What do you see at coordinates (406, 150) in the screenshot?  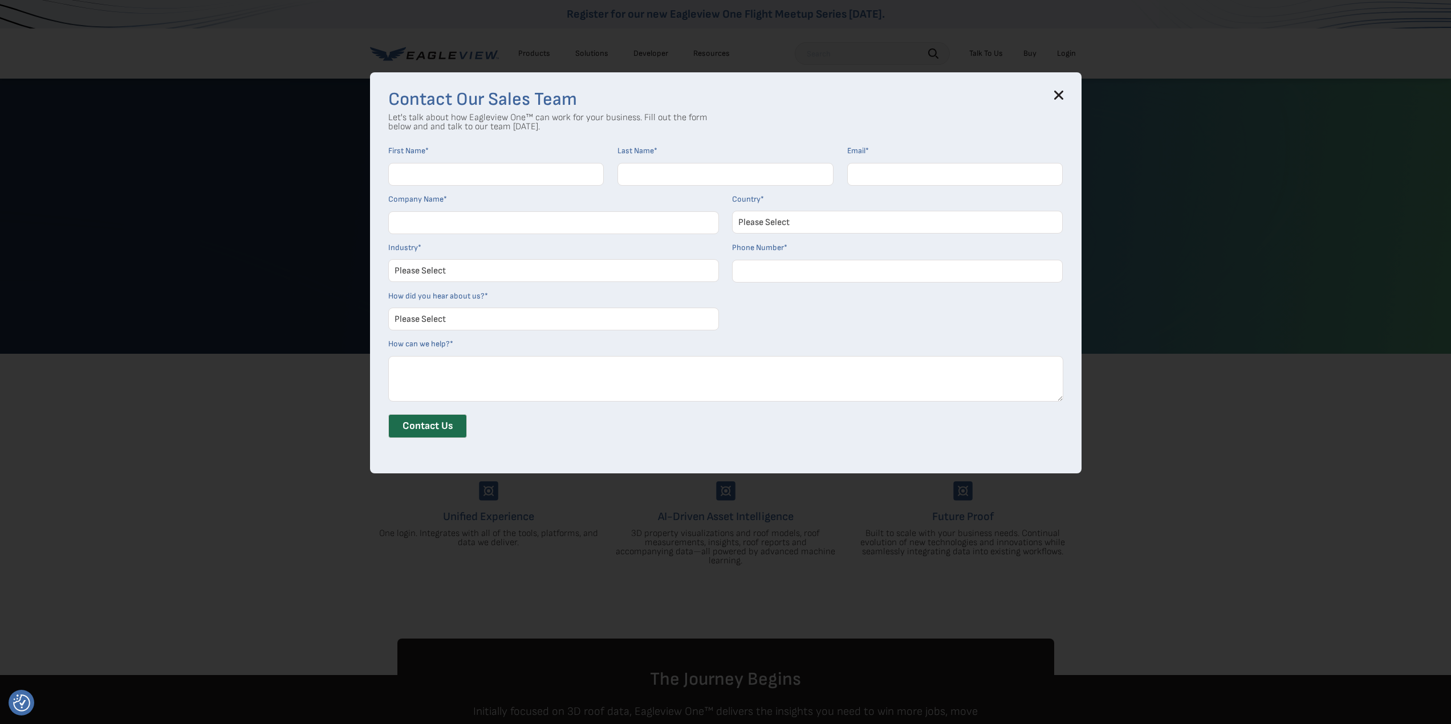 I see `span: First Name` at bounding box center [406, 150].